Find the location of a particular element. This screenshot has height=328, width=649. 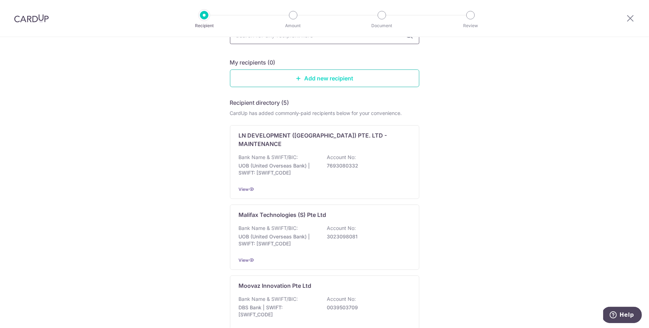

img: CardUp is located at coordinates (31, 18).